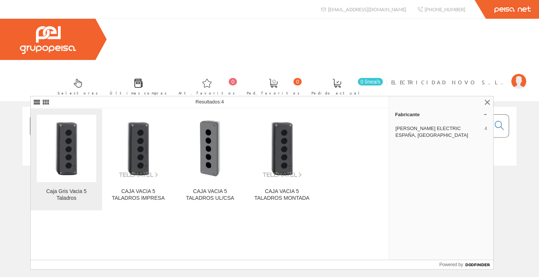 This screenshot has width=539, height=277. I want to click on div: © Grupo Peisa, so click(270, 178).